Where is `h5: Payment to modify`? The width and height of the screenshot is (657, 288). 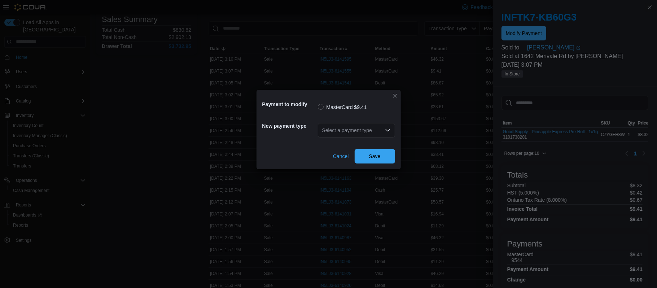
h5: Payment to modify is located at coordinates (289, 104).